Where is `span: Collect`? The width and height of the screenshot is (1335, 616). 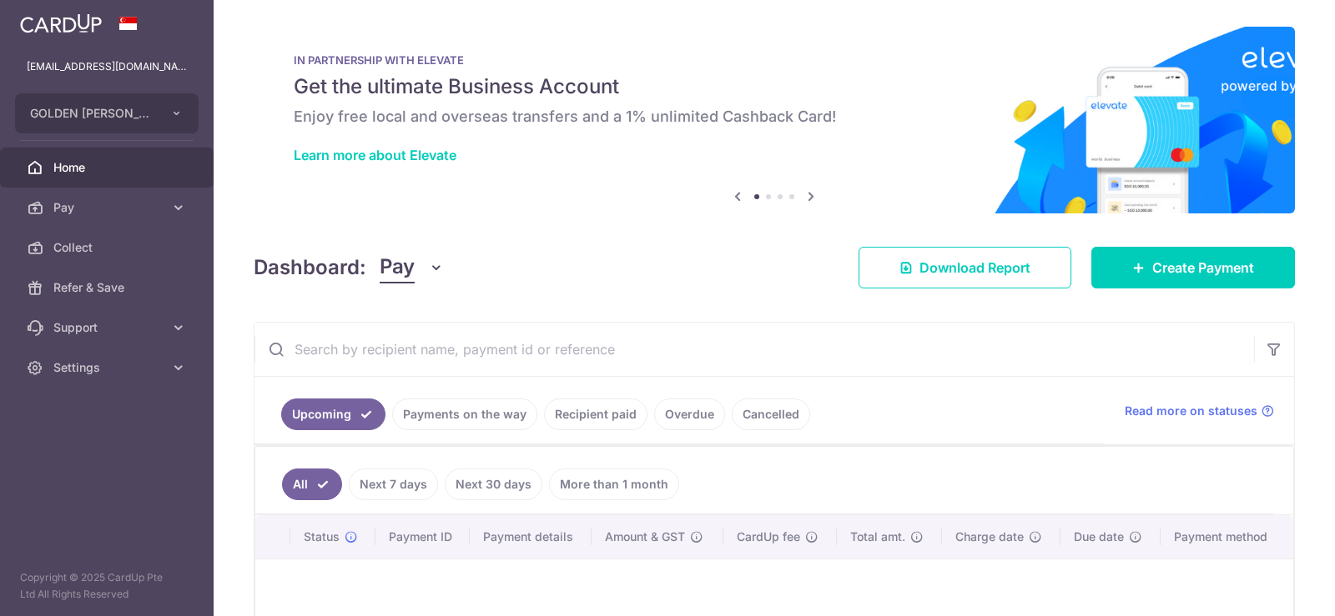 span: Collect is located at coordinates (108, 248).